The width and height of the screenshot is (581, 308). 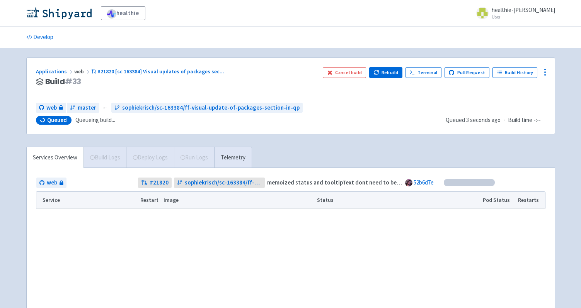 What do you see at coordinates (159, 183) in the screenshot?
I see `strong: # 21820` at bounding box center [159, 183].